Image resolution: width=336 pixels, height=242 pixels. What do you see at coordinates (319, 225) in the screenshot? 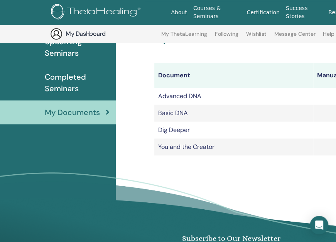
I see `div: Open Intercom Messenger` at bounding box center [319, 225].